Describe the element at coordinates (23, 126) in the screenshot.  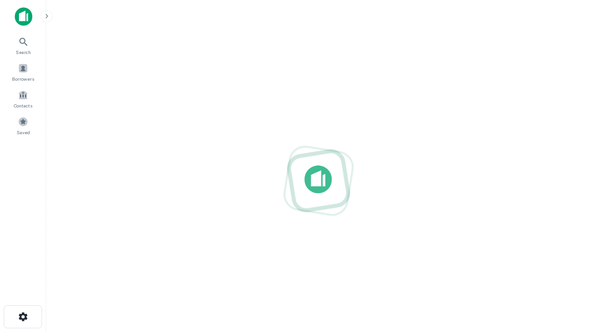
I see `a: Saved` at that location.